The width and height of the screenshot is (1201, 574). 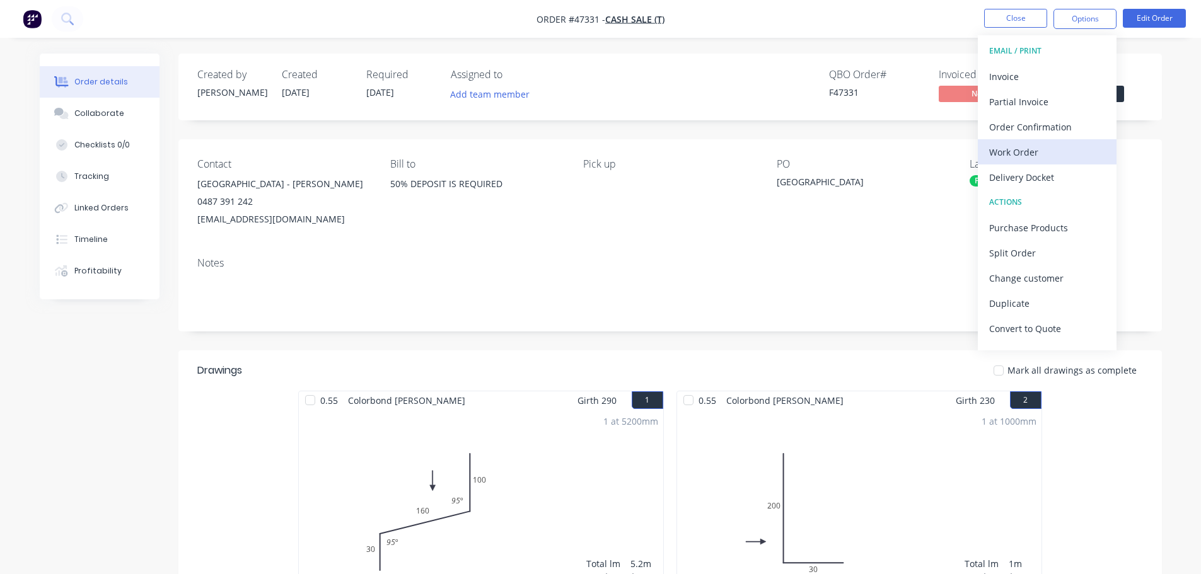 I want to click on div: Duplicate, so click(x=1047, y=303).